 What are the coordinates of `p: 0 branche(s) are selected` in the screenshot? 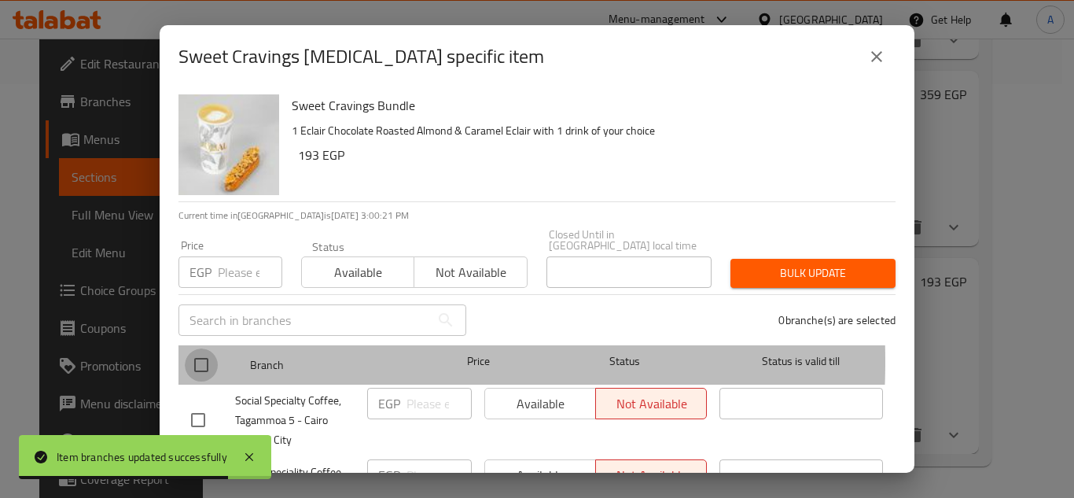 It's located at (837, 320).